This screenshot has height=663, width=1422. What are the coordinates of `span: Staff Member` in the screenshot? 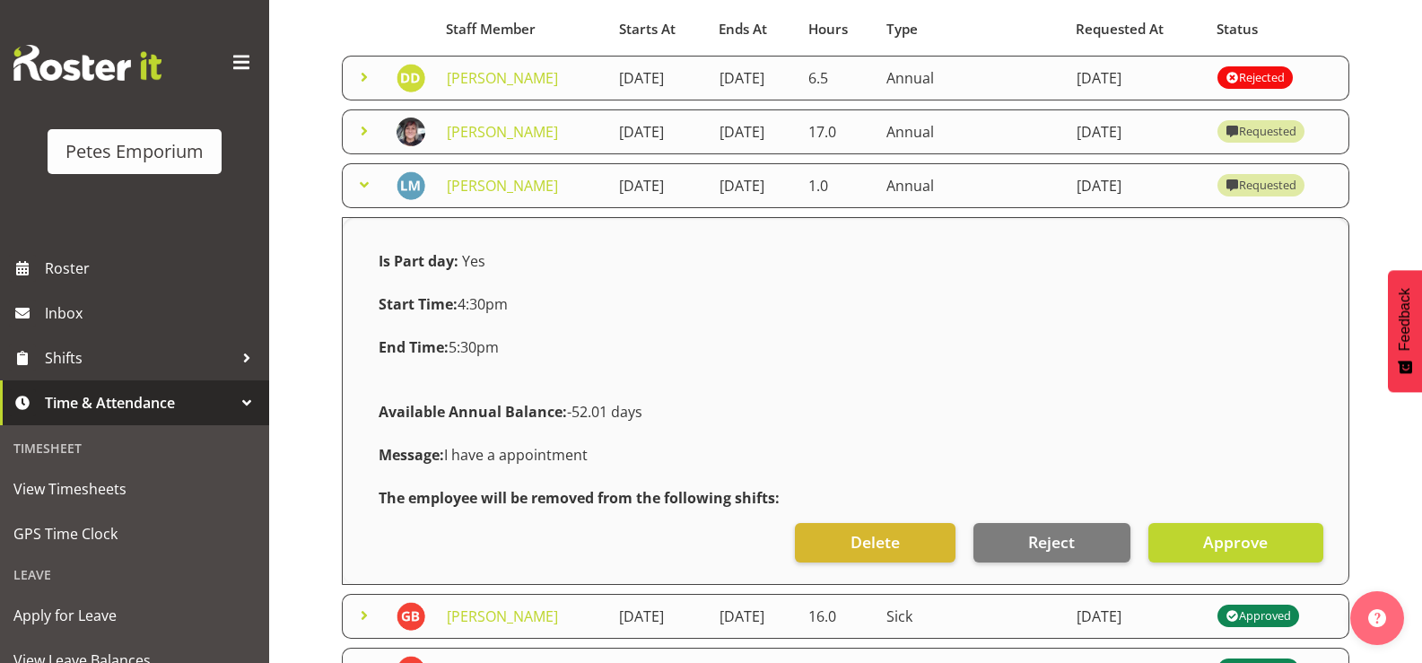 It's located at (491, 29).